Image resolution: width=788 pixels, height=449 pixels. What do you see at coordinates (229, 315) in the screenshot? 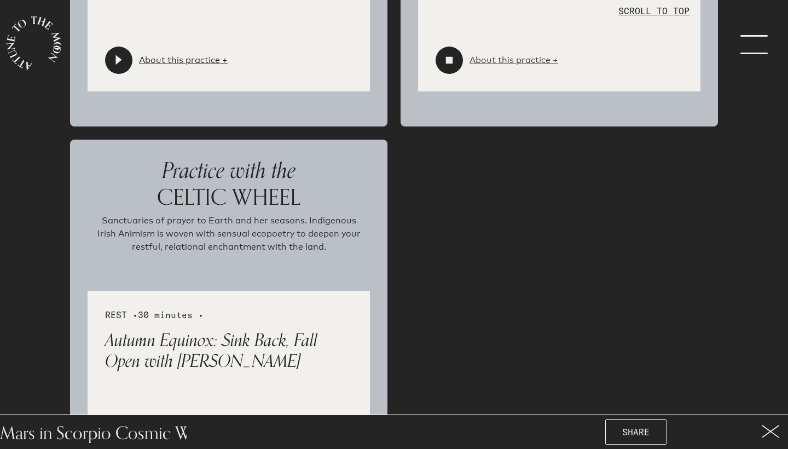
I see `div: REST •` at bounding box center [229, 315].